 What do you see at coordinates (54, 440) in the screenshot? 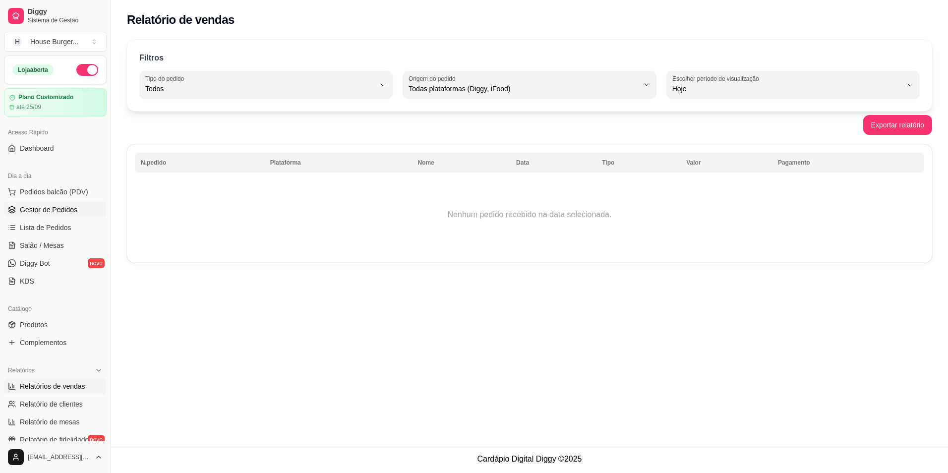
I see `span: Relatório de fidelidade` at bounding box center [54, 440].